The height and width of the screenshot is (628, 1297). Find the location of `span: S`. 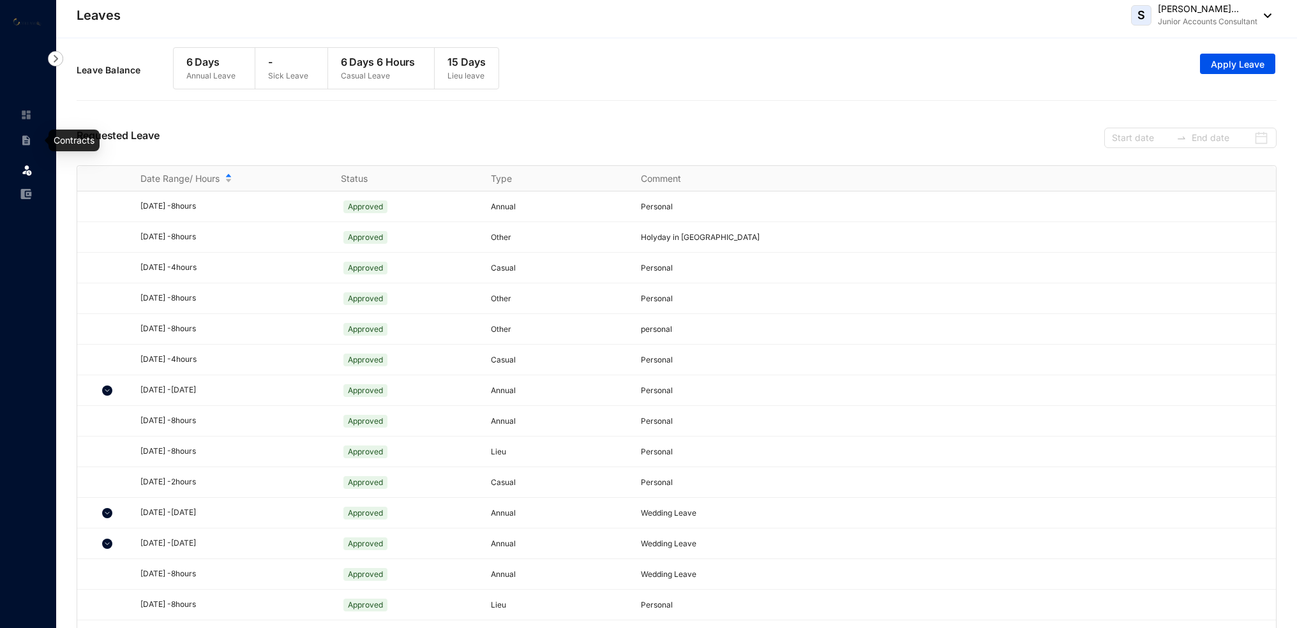

span: S is located at coordinates (1142, 15).